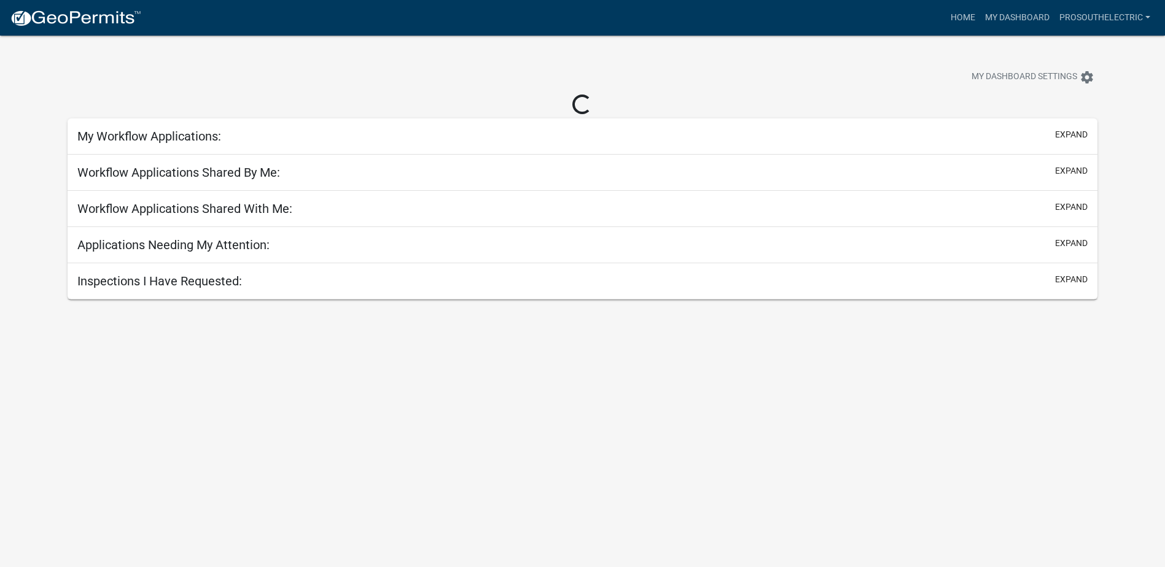  What do you see at coordinates (1024, 77) in the screenshot?
I see `span: My Dashboard Settings` at bounding box center [1024, 77].